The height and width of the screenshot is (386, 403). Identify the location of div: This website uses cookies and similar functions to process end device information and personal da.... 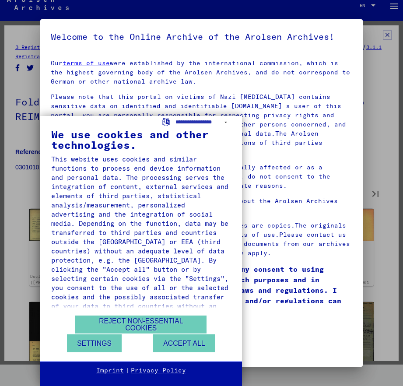
(141, 237).